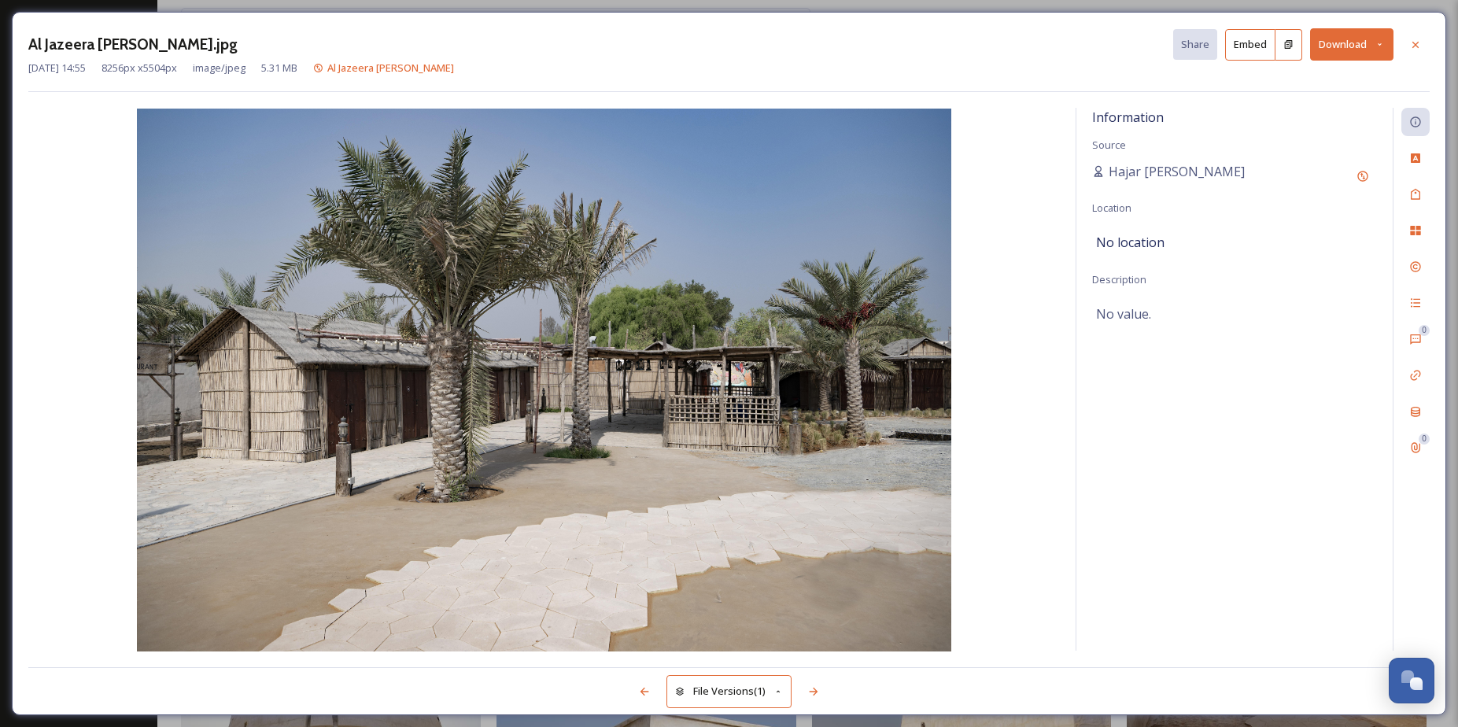  I want to click on button: Open Chat, so click(1411, 680).